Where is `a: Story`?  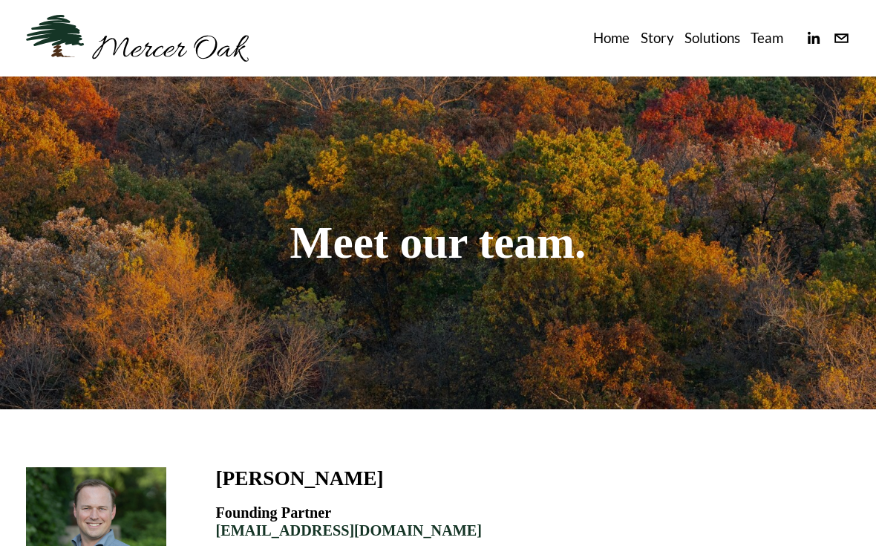 a: Story is located at coordinates (657, 38).